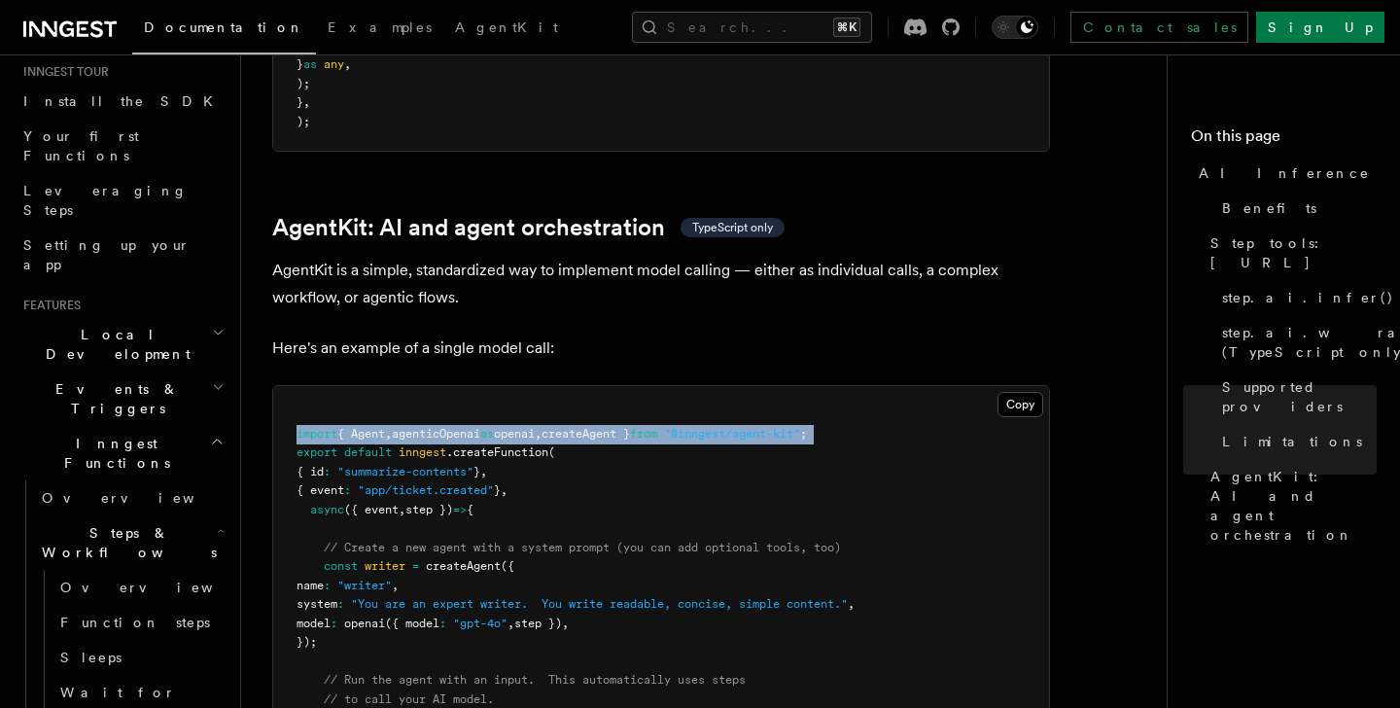 This screenshot has width=1400, height=708. I want to click on a: Documentation, so click(224, 30).